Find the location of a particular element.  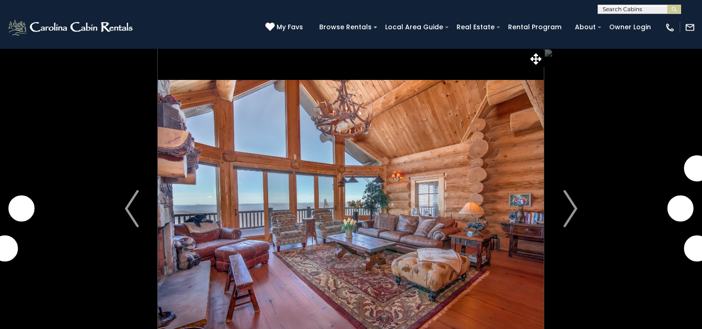

img: White-1-2.png is located at coordinates (71, 27).